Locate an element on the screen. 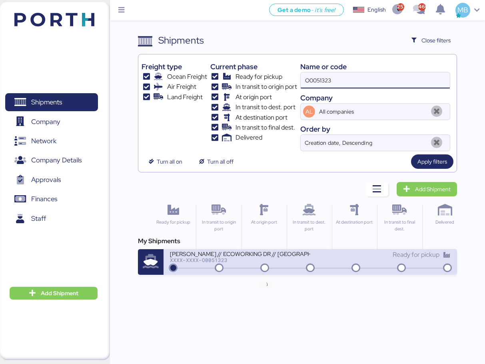 The width and height of the screenshot is (485, 364). span: Approvals is located at coordinates (46, 179).